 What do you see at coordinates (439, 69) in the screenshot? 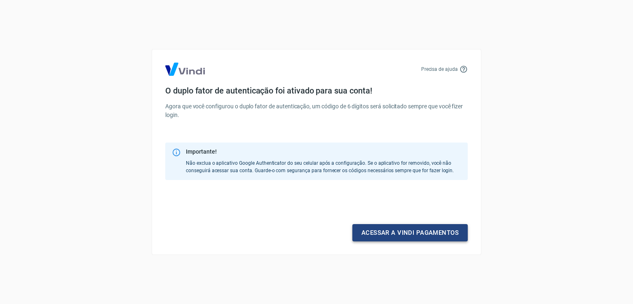
I see `p: Precisa de ajuda` at bounding box center [439, 69].